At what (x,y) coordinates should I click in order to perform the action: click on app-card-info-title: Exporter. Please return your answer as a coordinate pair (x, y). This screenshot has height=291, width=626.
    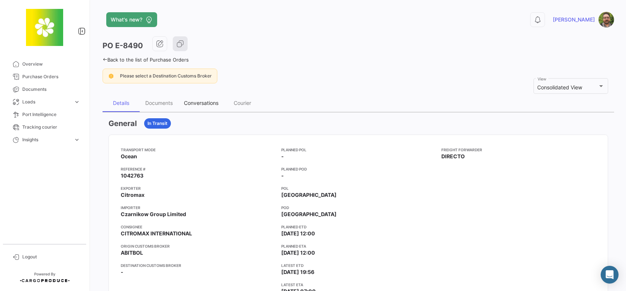
    Looking at the image, I should click on (198, 189).